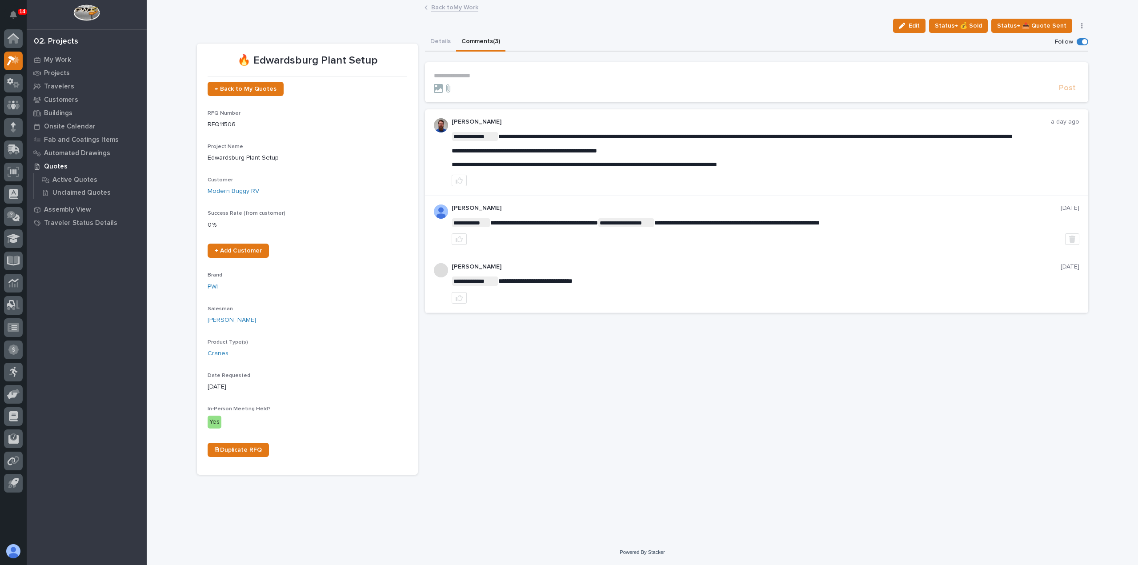 This screenshot has width=1138, height=565. I want to click on a: Customers, so click(87, 100).